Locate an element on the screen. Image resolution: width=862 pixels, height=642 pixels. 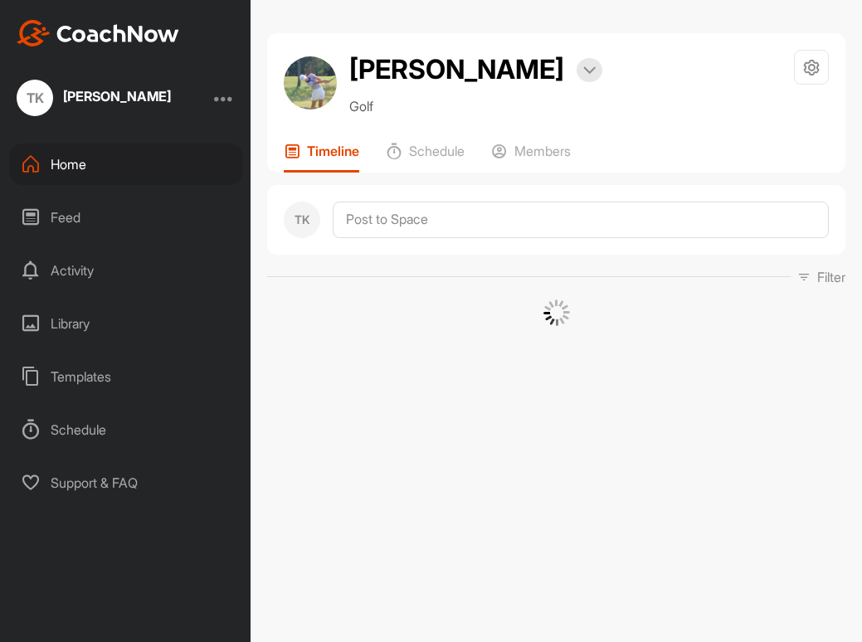
p: Filter is located at coordinates (831, 277).